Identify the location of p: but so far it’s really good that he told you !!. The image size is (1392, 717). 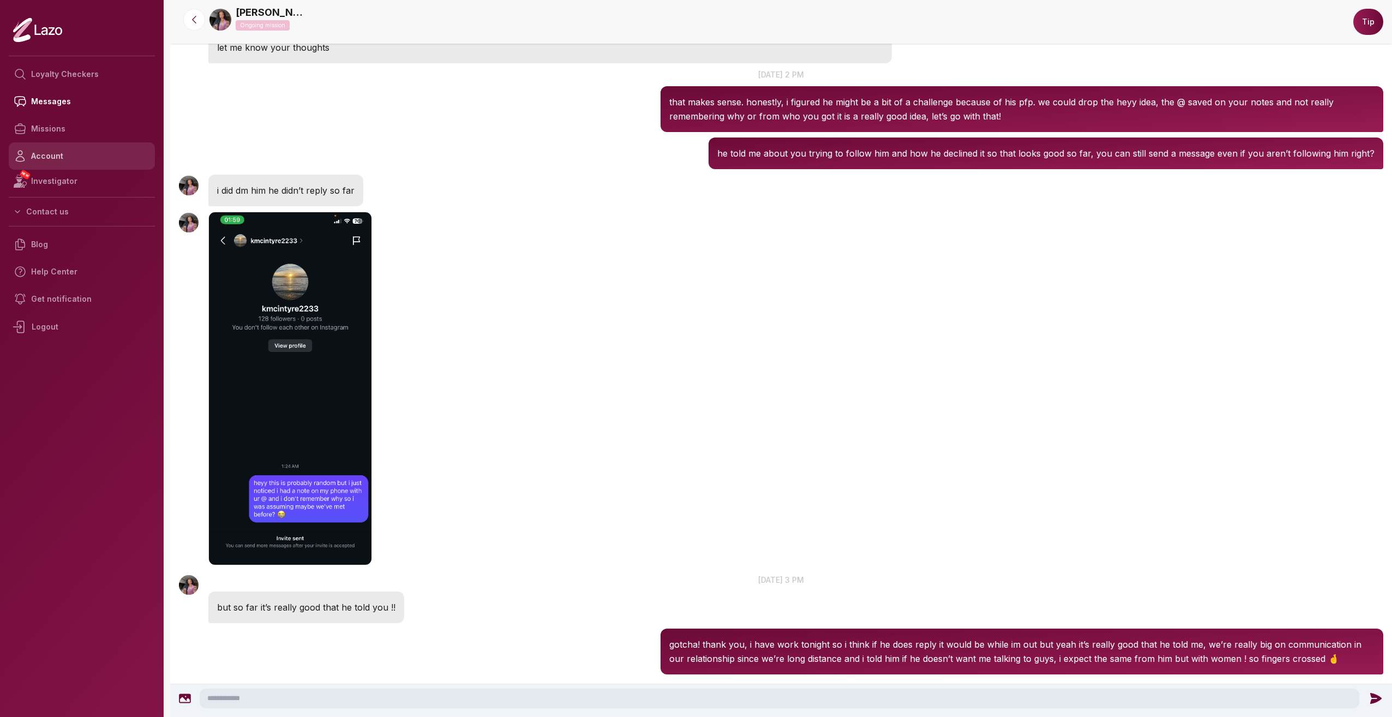
(306, 607).